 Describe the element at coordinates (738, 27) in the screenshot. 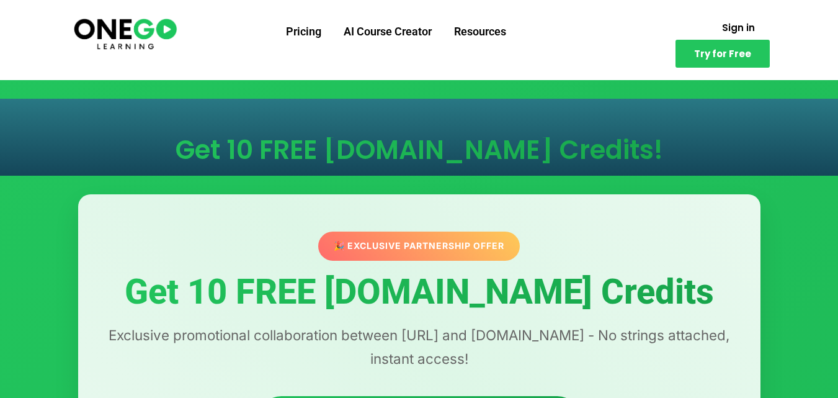

I see `a: Sign in` at that location.